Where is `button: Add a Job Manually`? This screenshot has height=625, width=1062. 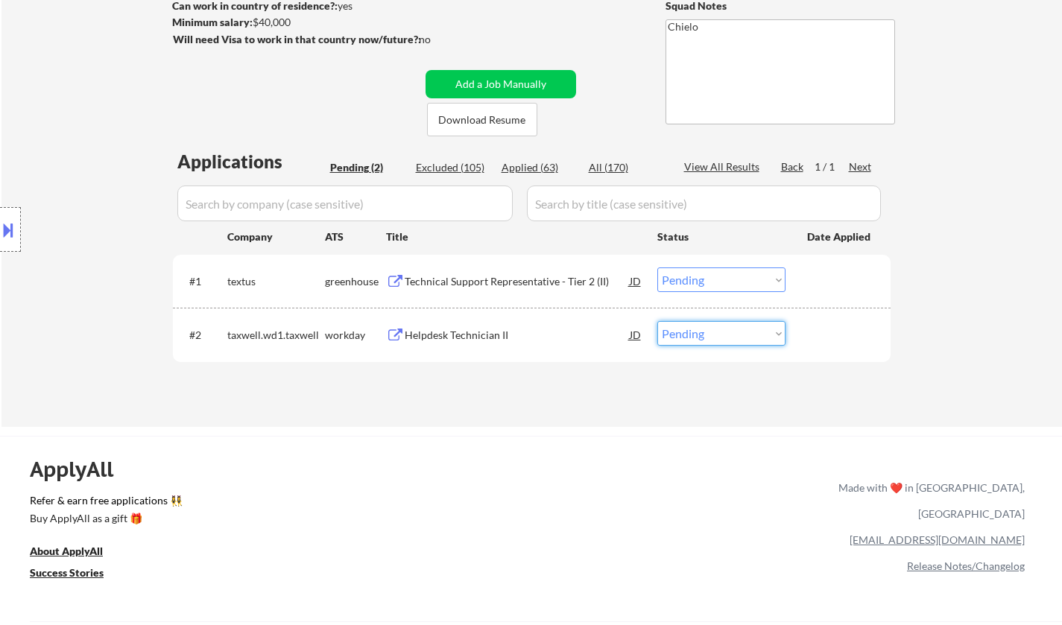 button: Add a Job Manually is located at coordinates (501, 84).